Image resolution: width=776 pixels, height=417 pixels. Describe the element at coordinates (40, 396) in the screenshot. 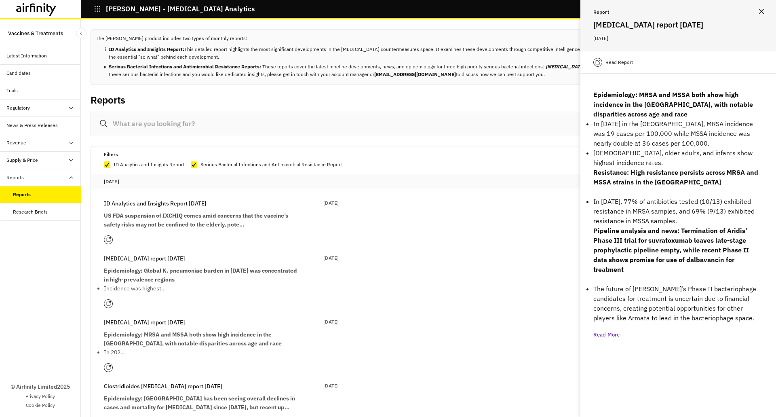

I see `a: Privacy Policy` at that location.